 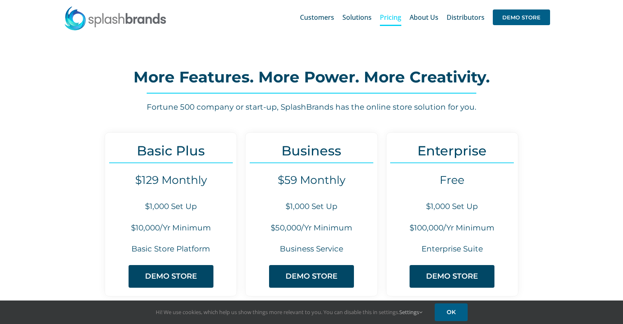 What do you see at coordinates (311, 150) in the screenshot?
I see `h3: Business` at bounding box center [311, 150].